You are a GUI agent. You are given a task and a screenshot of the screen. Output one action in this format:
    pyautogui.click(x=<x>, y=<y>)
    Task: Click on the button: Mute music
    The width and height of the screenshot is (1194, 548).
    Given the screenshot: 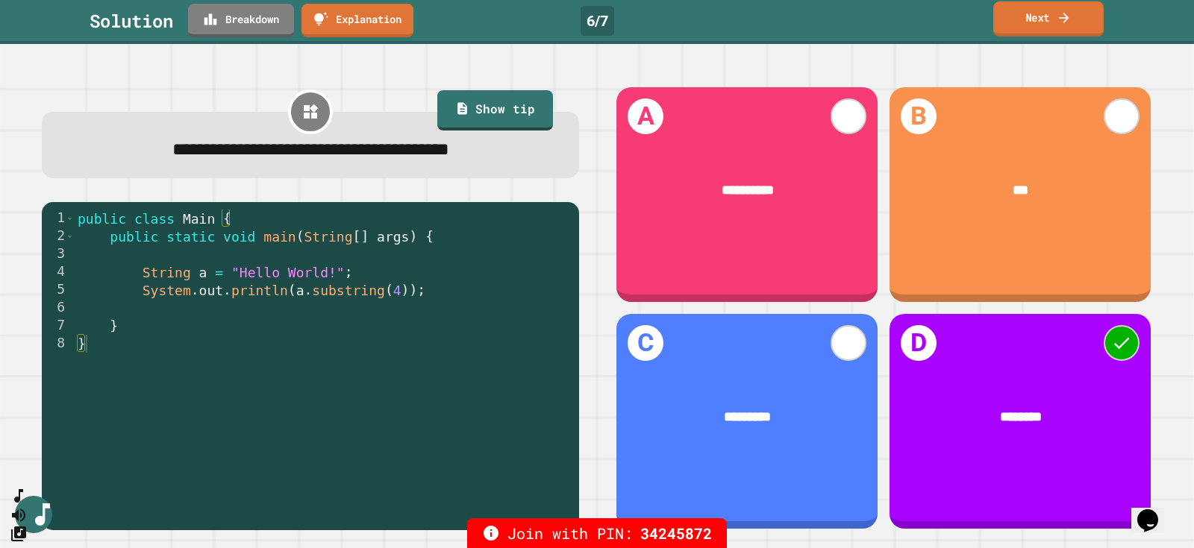 What is the action you would take?
    pyautogui.click(x=19, y=515)
    